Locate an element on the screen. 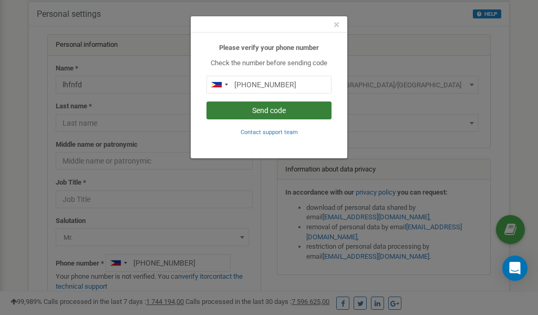 Image resolution: width=538 pixels, height=315 pixels. p: Check the number before sending code is located at coordinates (269, 63).